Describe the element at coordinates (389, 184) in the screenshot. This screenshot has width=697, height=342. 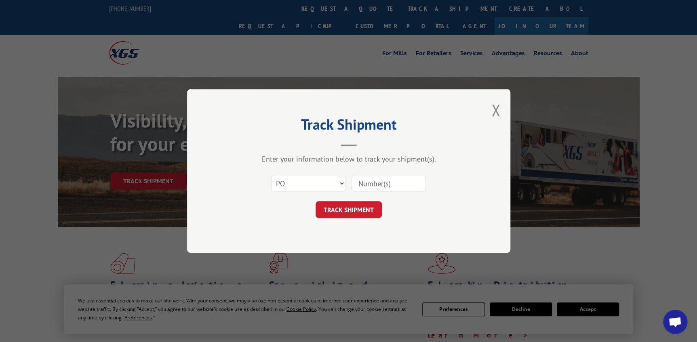
I see `input: Number(s)` at that location.